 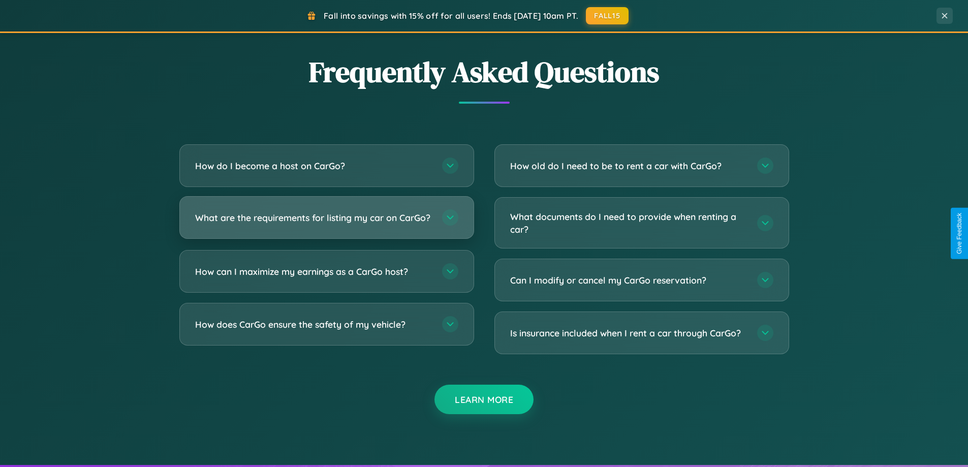 I want to click on button: FALL15, so click(x=607, y=16).